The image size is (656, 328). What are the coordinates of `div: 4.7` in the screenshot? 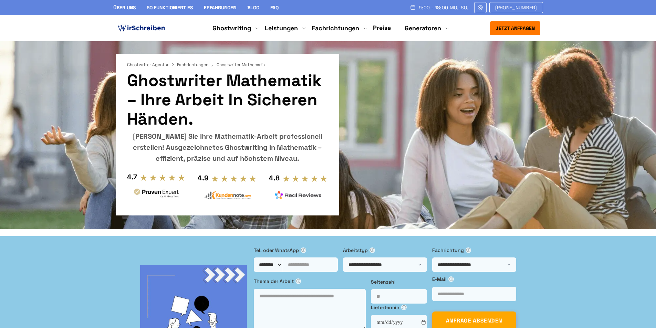 It's located at (132, 177).